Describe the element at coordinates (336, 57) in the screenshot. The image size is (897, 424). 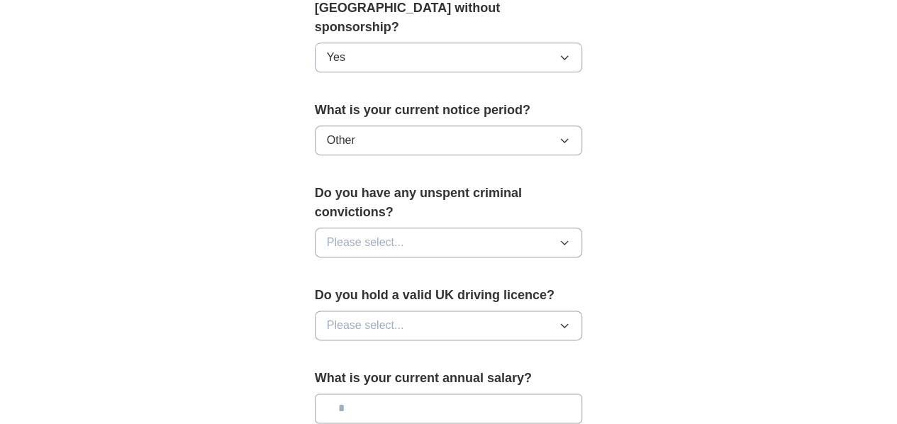
I see `span: Yes` at that location.